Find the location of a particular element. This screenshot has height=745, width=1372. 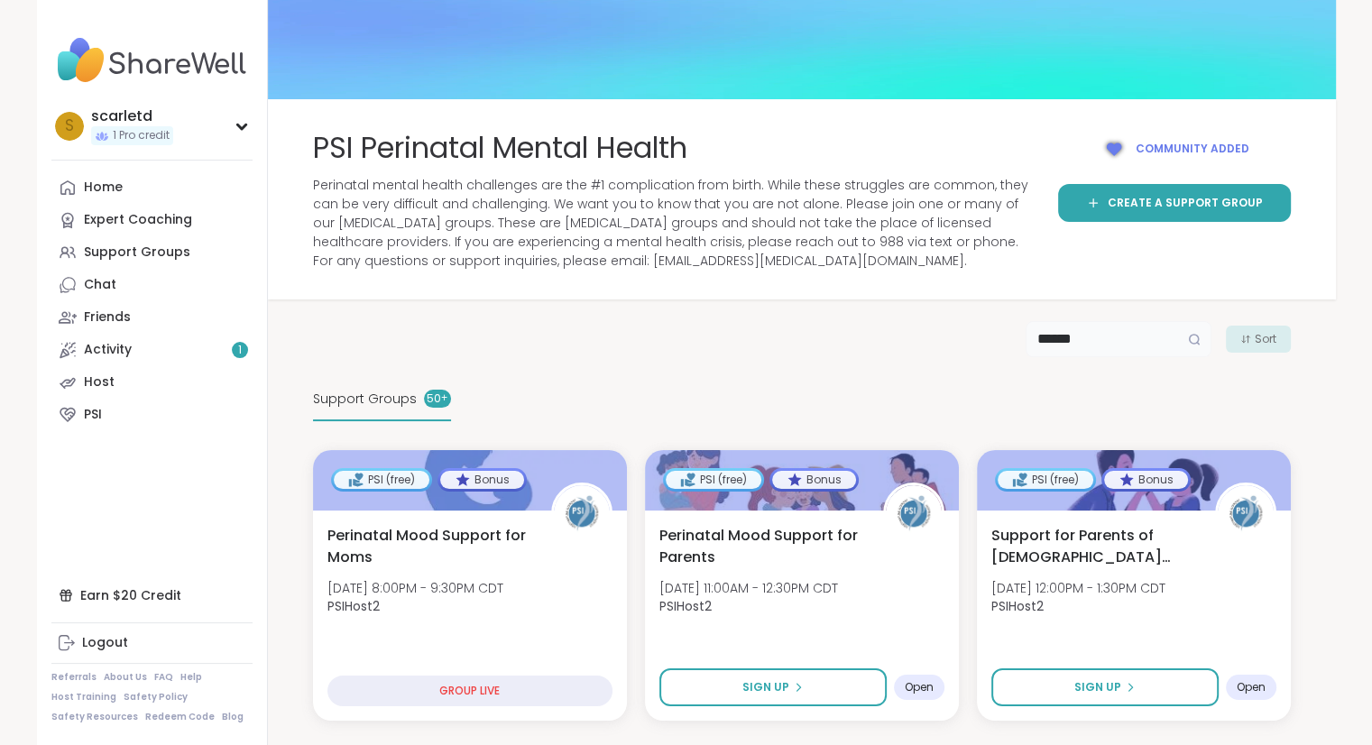

div: Friends is located at coordinates (107, 318).